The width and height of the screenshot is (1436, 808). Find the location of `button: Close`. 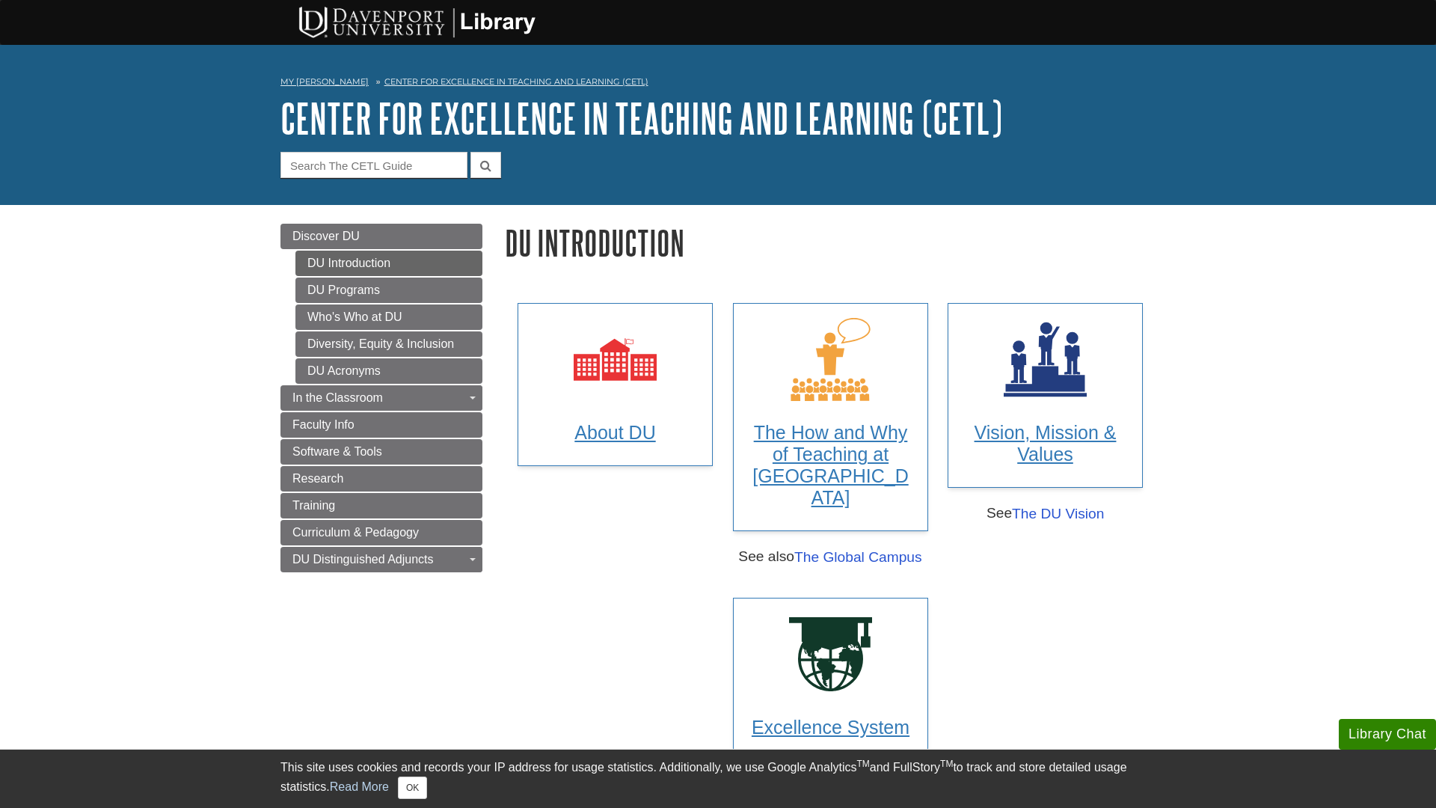

button: Close is located at coordinates (412, 788).